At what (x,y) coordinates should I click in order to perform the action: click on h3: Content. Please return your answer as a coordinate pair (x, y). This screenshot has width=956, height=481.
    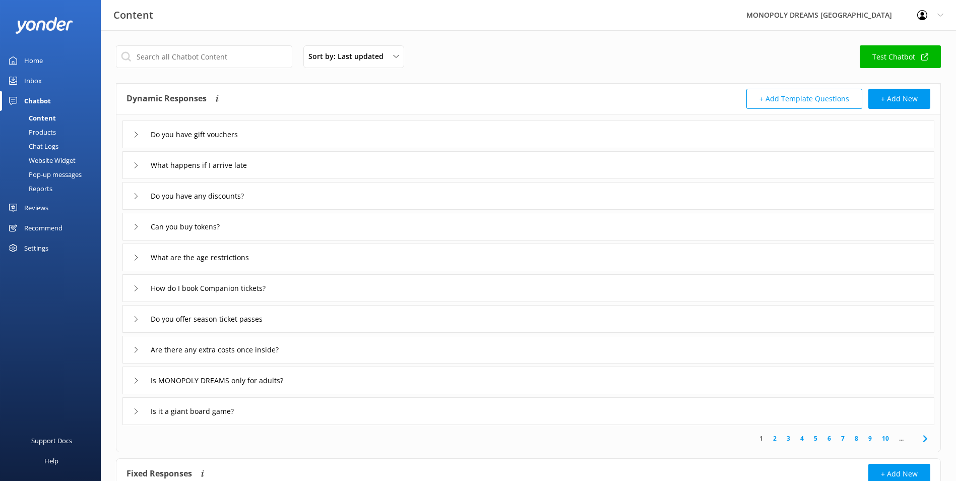
    Looking at the image, I should click on (133, 15).